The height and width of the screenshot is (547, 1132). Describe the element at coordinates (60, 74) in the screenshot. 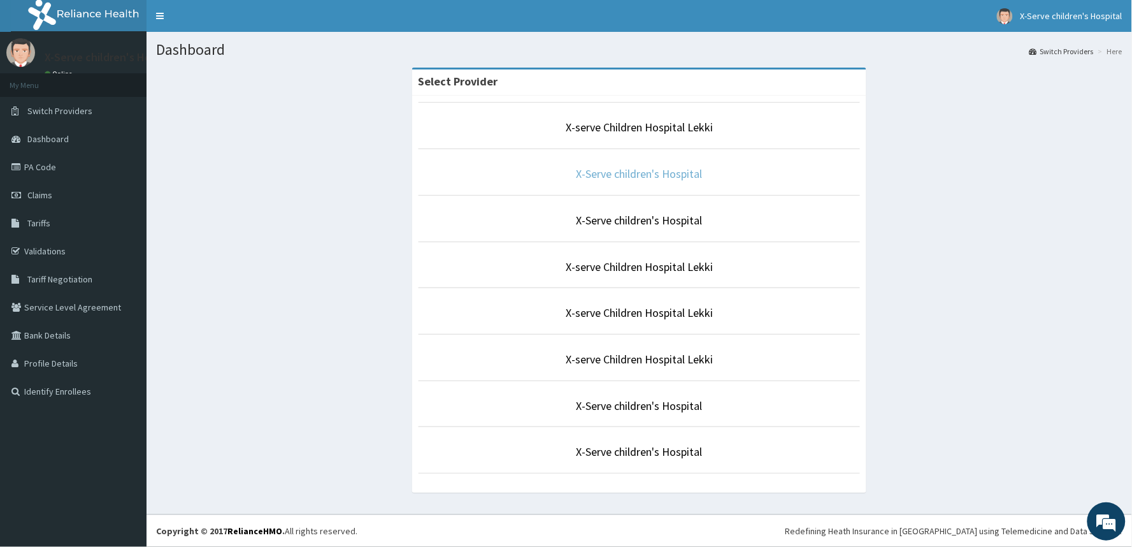

I see `a: Online` at that location.